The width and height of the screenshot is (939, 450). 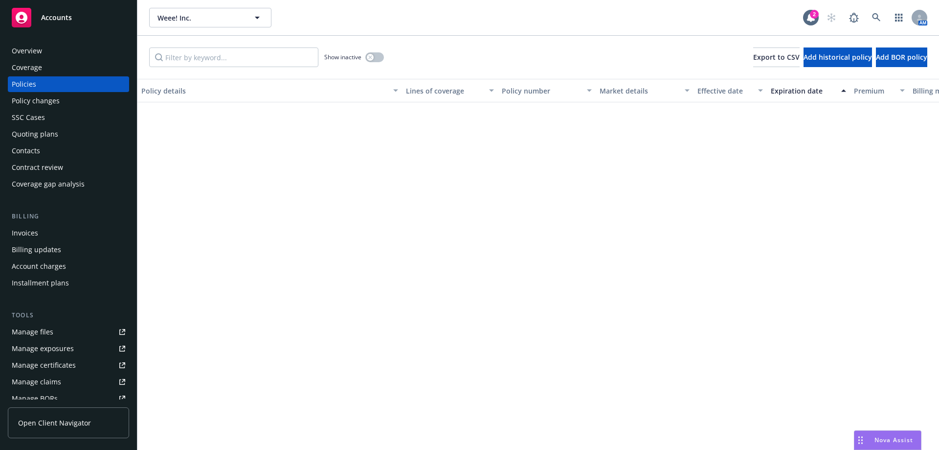 What do you see at coordinates (68, 84) in the screenshot?
I see `a: Policies` at bounding box center [68, 84].